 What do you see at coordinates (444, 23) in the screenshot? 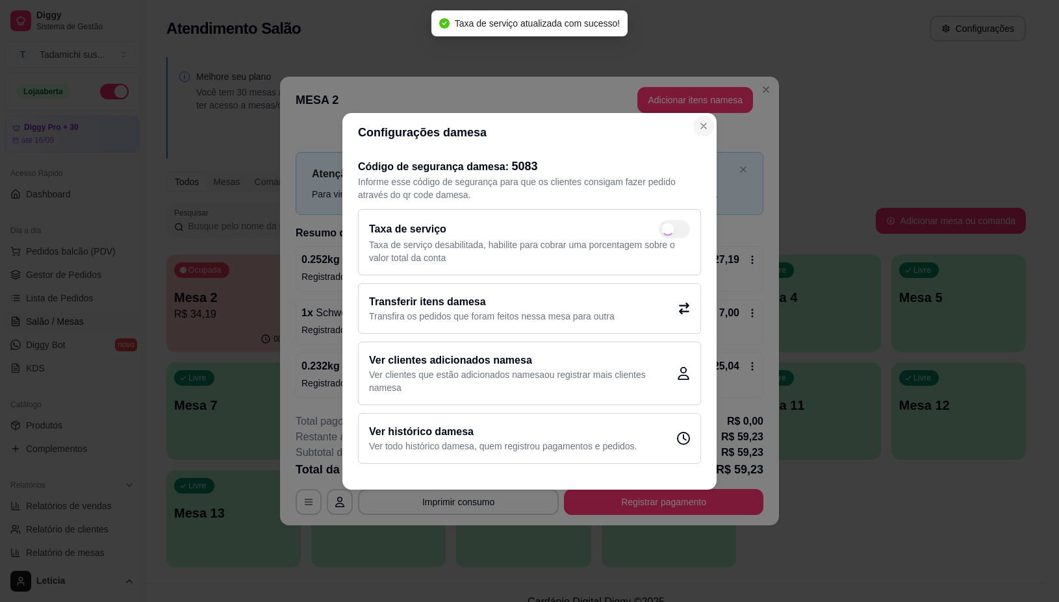
I see `span: check-circle` at bounding box center [444, 23].